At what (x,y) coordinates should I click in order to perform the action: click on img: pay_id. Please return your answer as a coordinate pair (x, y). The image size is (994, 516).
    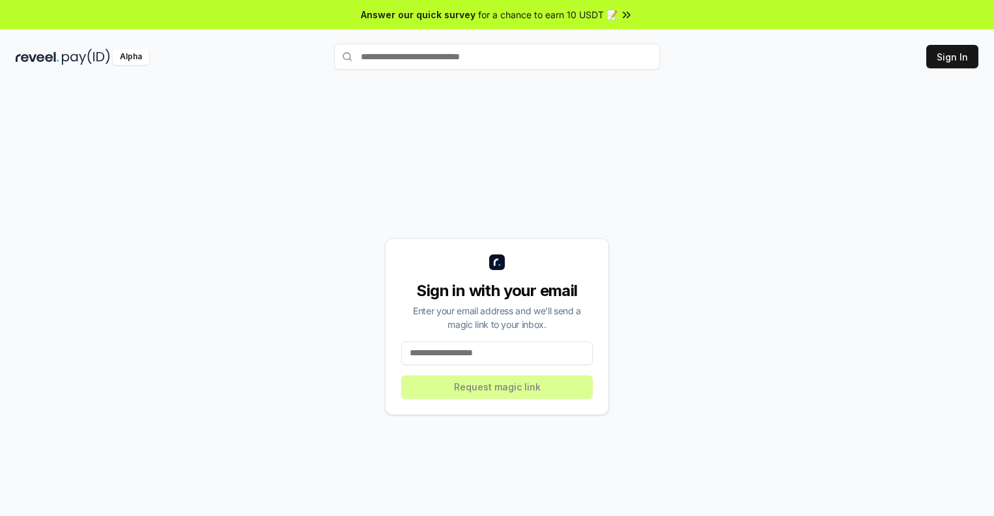
    Looking at the image, I should click on (86, 57).